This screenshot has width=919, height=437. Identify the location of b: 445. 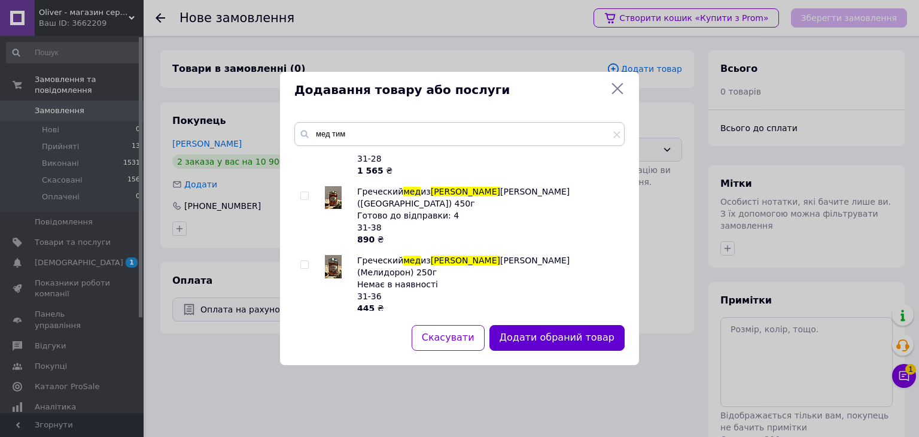
(366, 308).